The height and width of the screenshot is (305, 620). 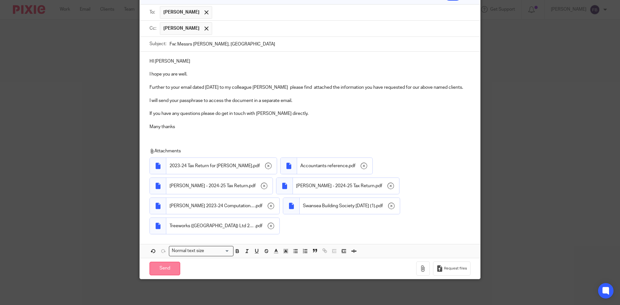 What do you see at coordinates (153, 28) in the screenshot?
I see `label: Cc:` at bounding box center [153, 28].